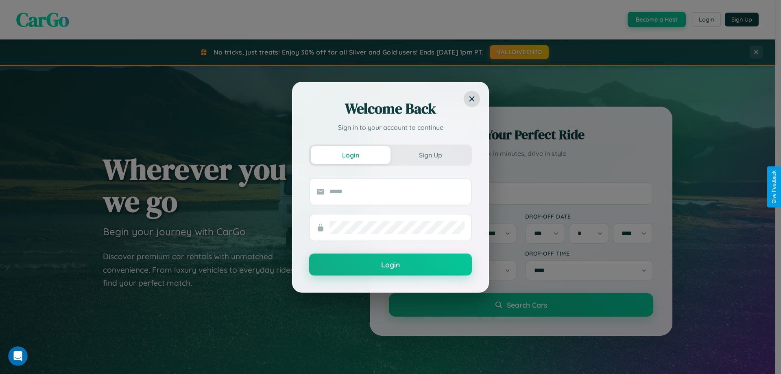 Image resolution: width=781 pixels, height=374 pixels. Describe the element at coordinates (775, 187) in the screenshot. I see `div: Give Feedback` at that location.